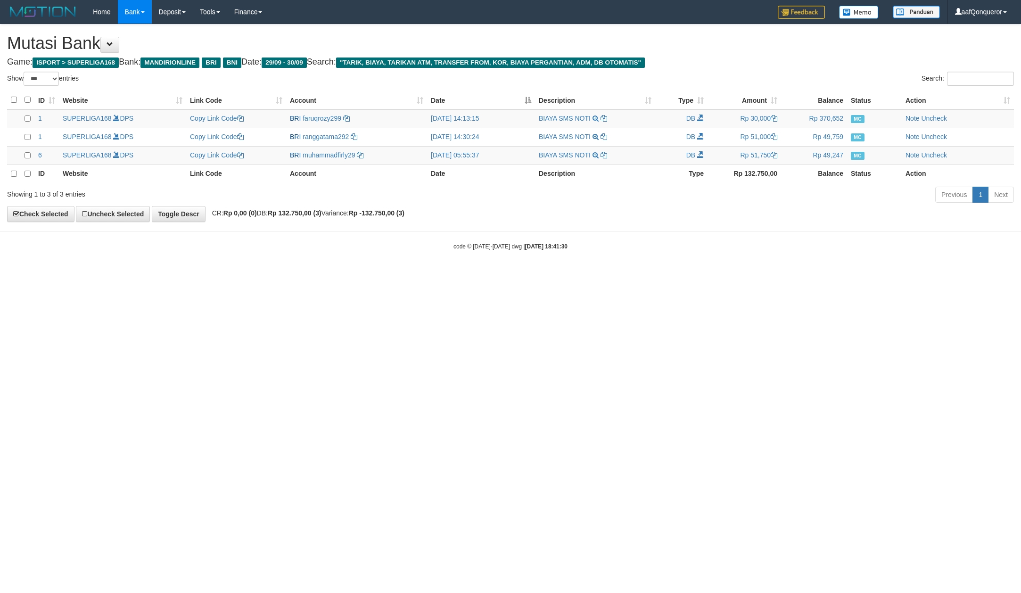 Image resolution: width=1021 pixels, height=593 pixels. What do you see at coordinates (232, 63) in the screenshot?
I see `span: BNI` at bounding box center [232, 63].